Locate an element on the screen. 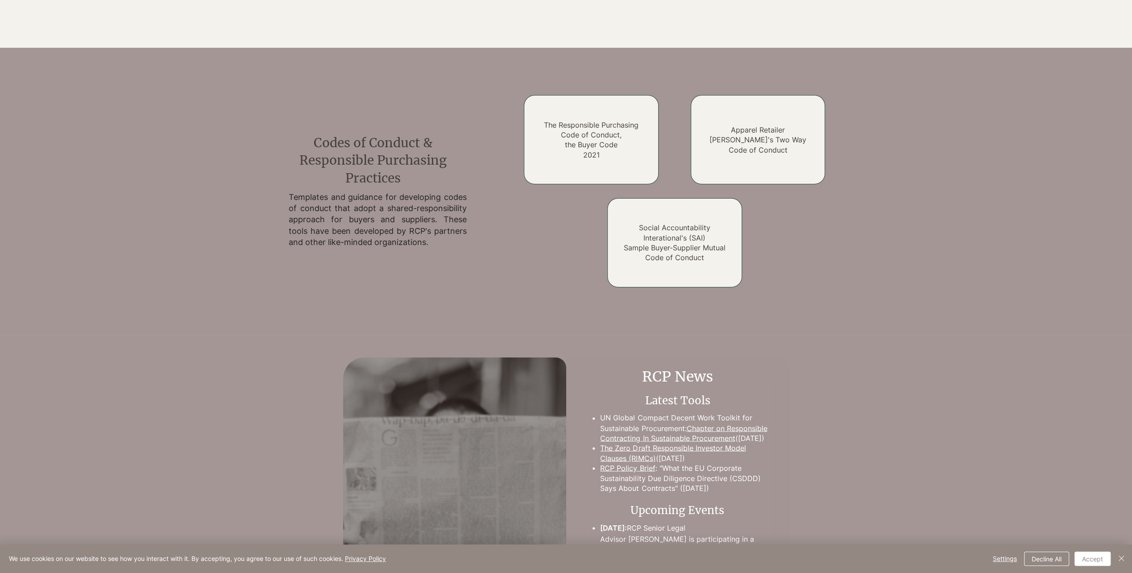 Image resolution: width=1132 pixels, height=573 pixels. img: Close is located at coordinates (1121, 558).